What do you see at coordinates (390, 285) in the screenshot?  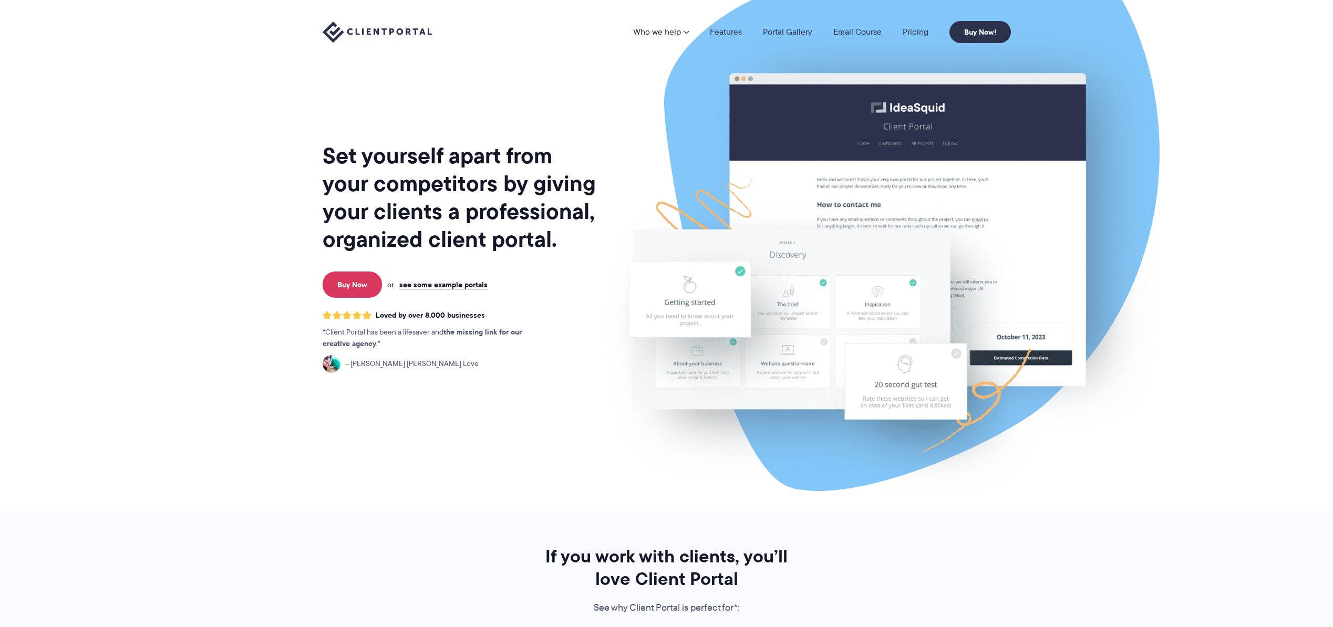 I see `span: or` at bounding box center [390, 285].